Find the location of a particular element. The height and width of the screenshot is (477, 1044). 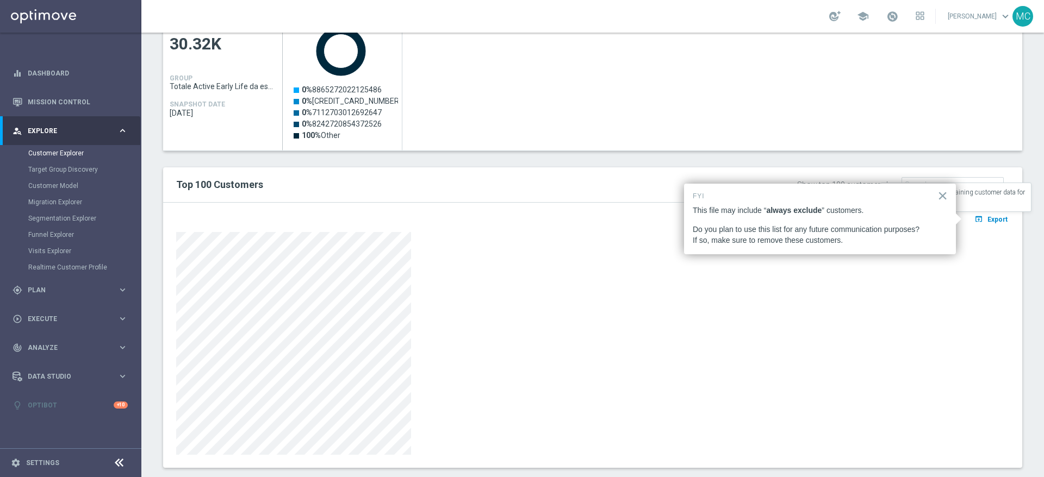

a: Realtime Customer Profile is located at coordinates (71, 268).